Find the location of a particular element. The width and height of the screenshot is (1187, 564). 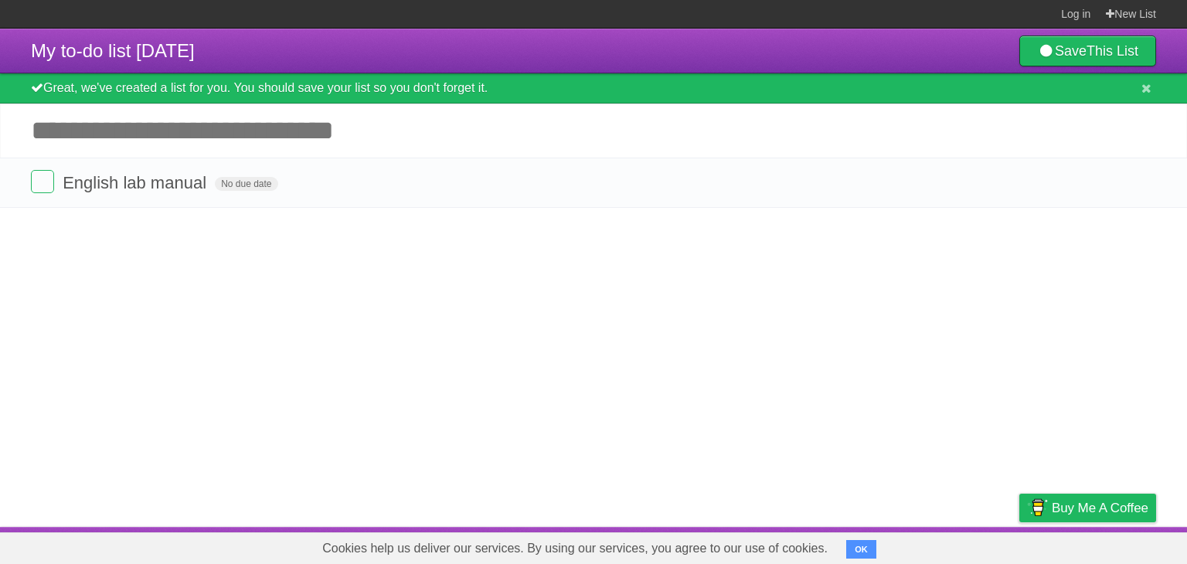

a: SaveThis List is located at coordinates (1087, 51).